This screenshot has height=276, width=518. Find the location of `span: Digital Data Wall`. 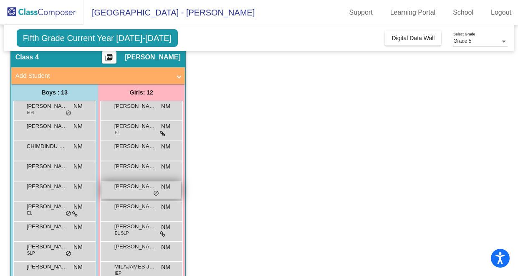

span: Digital Data Wall is located at coordinates (413, 38).